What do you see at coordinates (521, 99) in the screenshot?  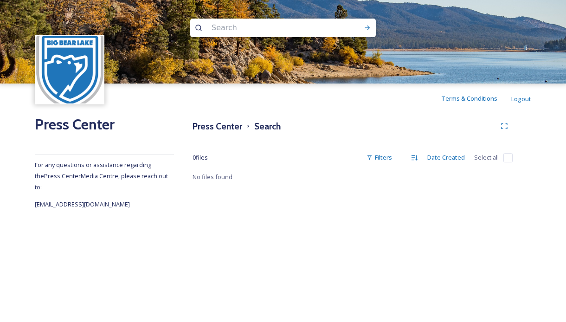 I see `span: Logout` at bounding box center [521, 99].